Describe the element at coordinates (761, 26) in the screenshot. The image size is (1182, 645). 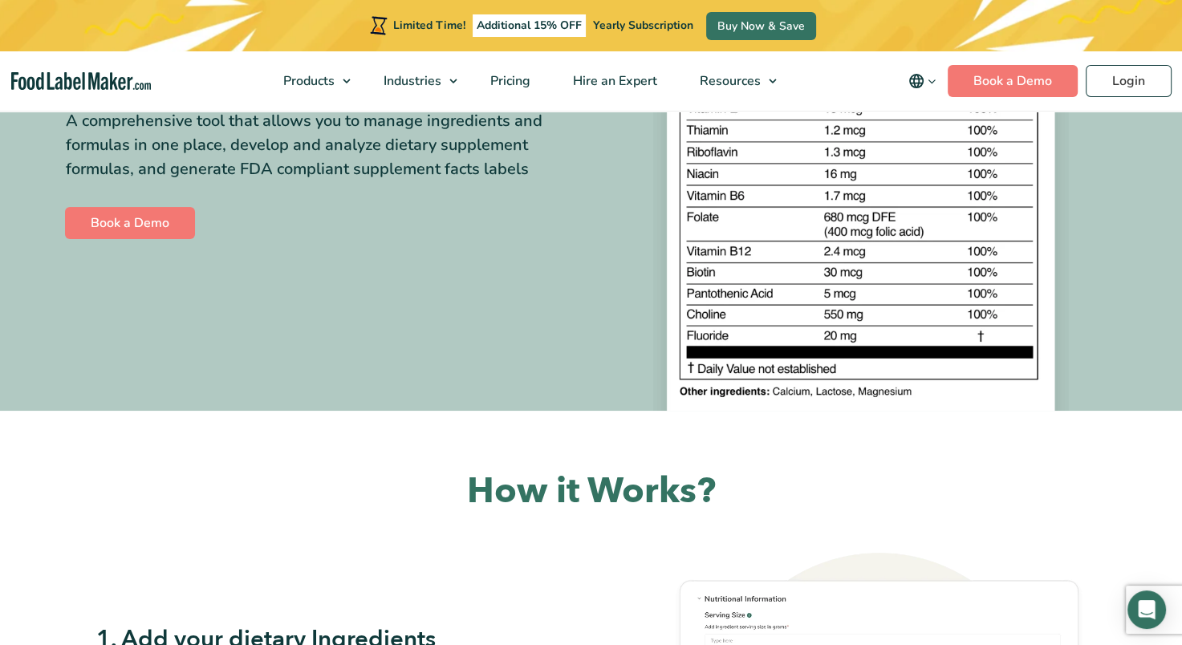
I see `a: Buy Now & Save` at that location.